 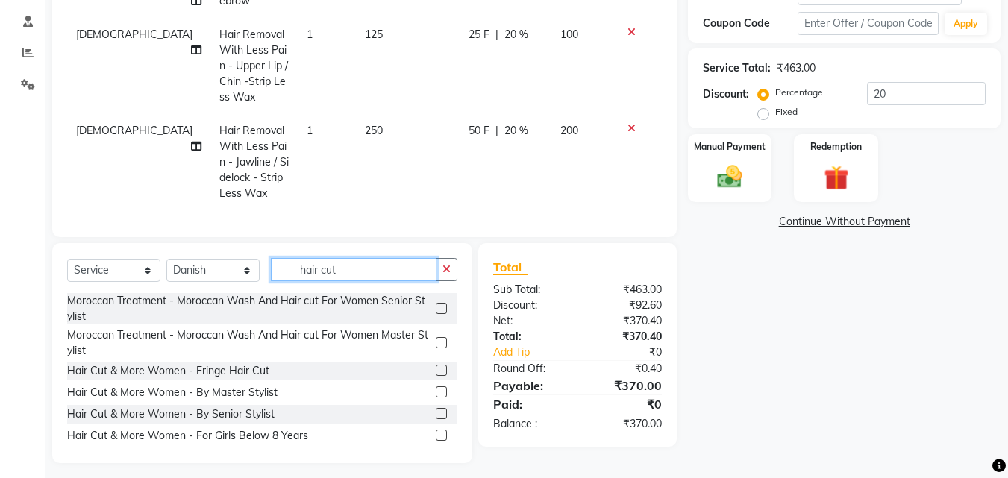 I want to click on span: 25 F, so click(x=479, y=34).